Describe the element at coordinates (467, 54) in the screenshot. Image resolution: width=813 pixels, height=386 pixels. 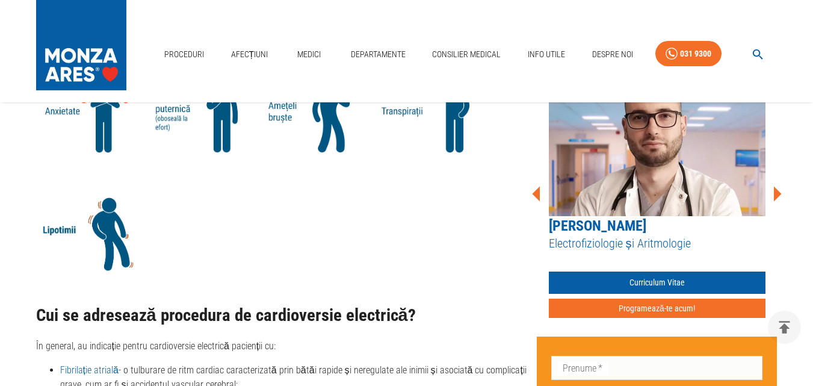
I see `a: Consilier Medical` at that location.